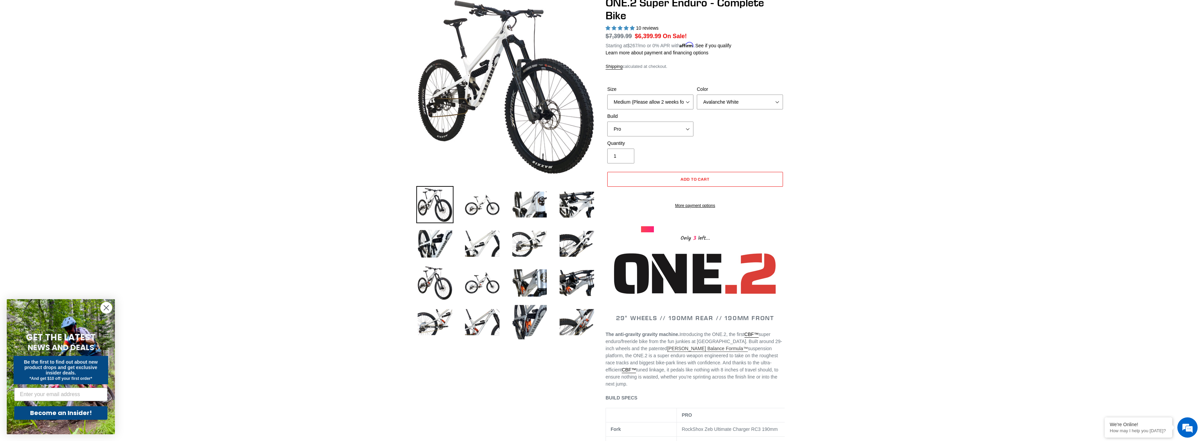 This screenshot has height=441, width=1201. I want to click on button: Add to cart, so click(695, 179).